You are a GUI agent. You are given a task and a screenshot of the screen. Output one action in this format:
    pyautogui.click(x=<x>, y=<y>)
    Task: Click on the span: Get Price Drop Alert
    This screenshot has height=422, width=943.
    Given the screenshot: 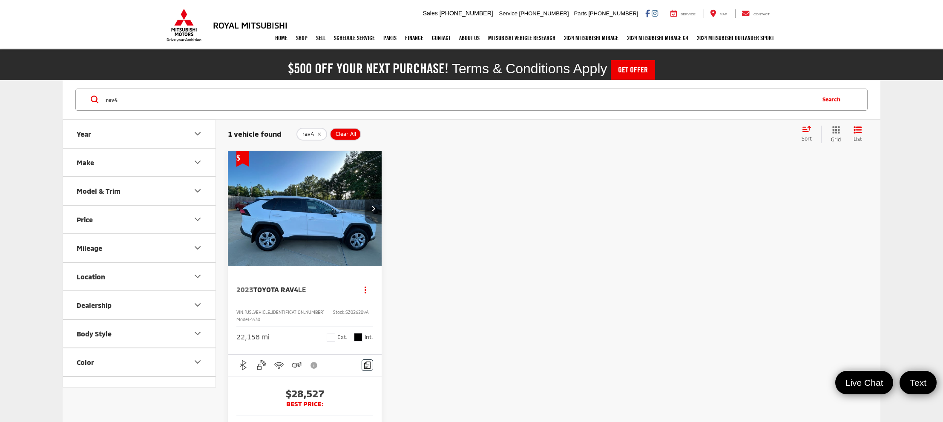 What is the action you would take?
    pyautogui.click(x=243, y=159)
    